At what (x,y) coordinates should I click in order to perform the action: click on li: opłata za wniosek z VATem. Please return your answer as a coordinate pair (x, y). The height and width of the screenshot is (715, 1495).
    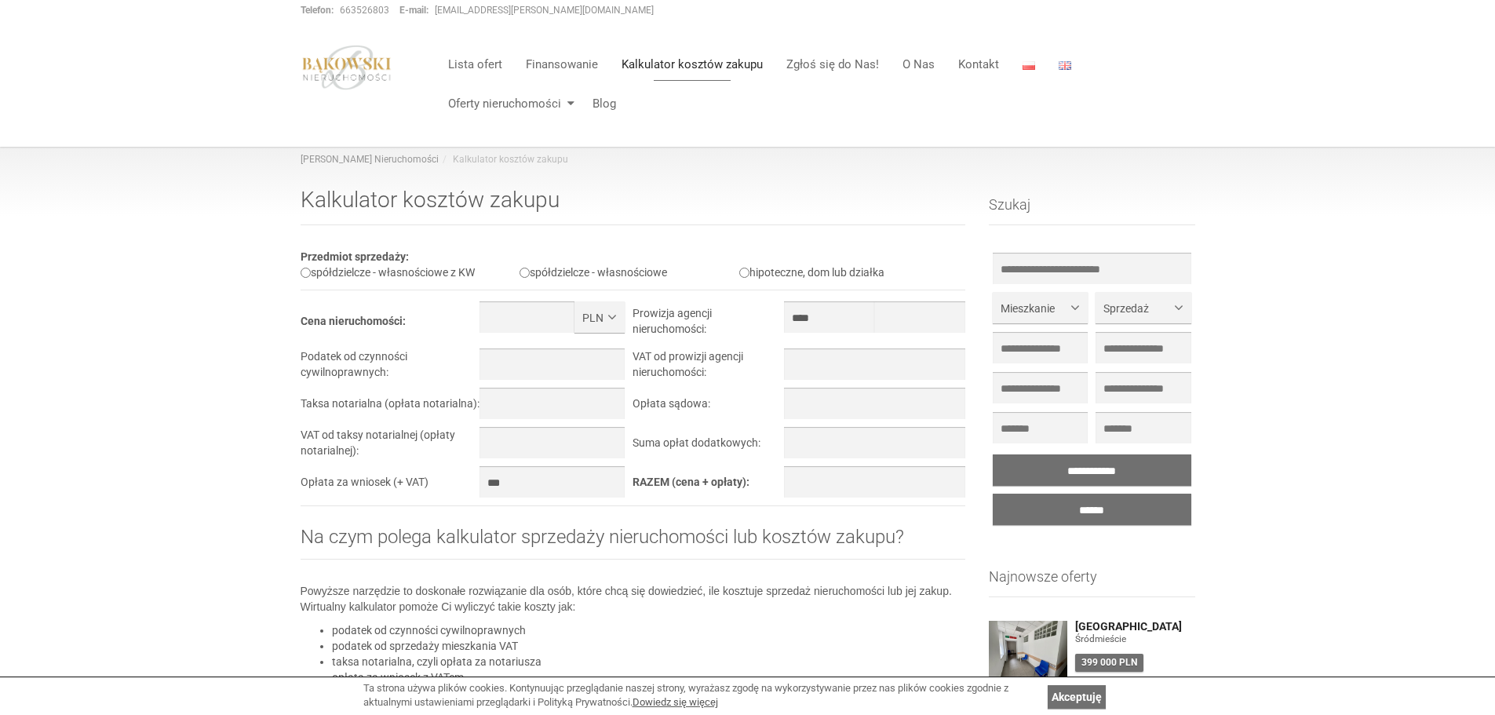
    Looking at the image, I should click on (649, 677).